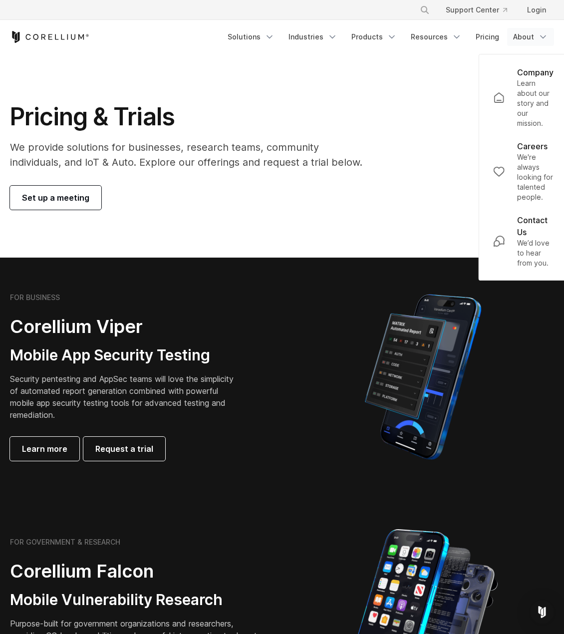 Image resolution: width=564 pixels, height=634 pixels. I want to click on p: Company, so click(535, 72).